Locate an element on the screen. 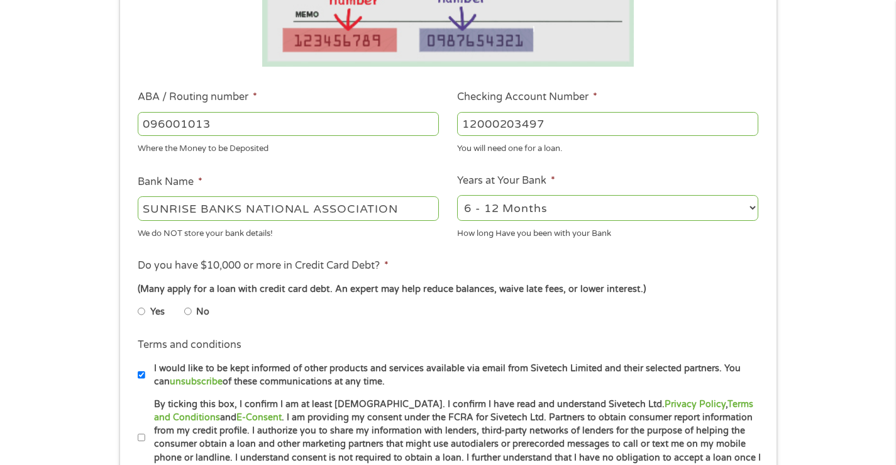 Image resolution: width=896 pixels, height=465 pixels. a: E-Consent is located at coordinates (259, 417).